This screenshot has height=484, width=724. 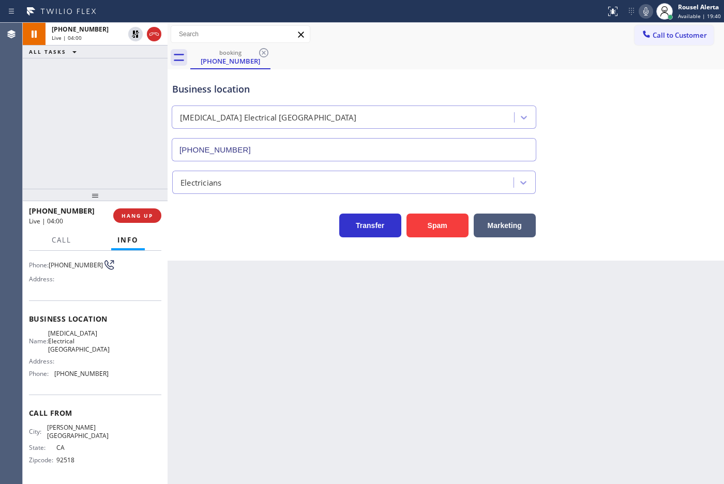 I want to click on button: HANG UP, so click(x=137, y=216).